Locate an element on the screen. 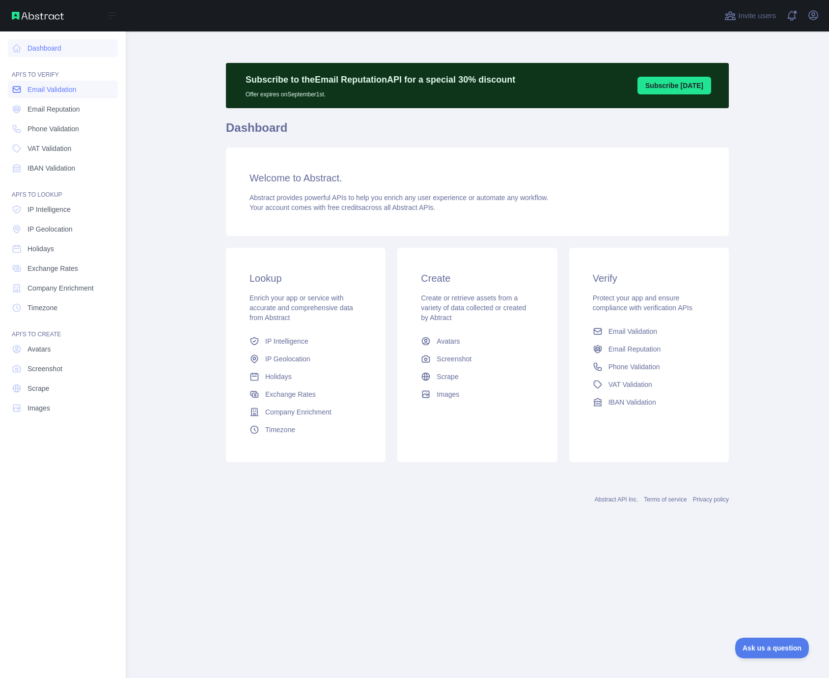 The image size is (829, 678). span: Enrich your app or service with accurate and comprehensive data from Abstract is located at coordinates (301, 308).